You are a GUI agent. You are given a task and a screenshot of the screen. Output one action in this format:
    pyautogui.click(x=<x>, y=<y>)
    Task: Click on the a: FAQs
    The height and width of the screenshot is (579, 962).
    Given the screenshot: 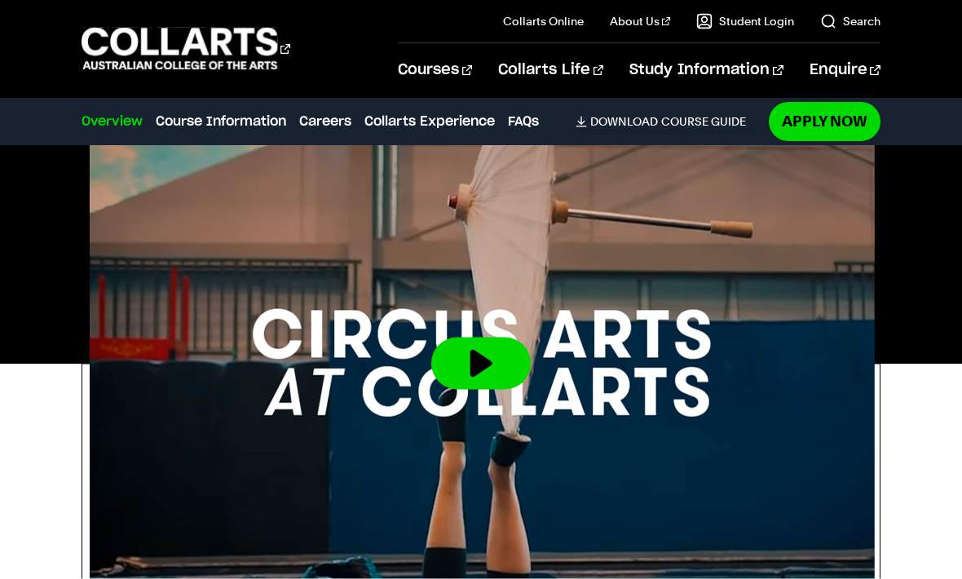 What is the action you would take?
    pyautogui.click(x=523, y=121)
    